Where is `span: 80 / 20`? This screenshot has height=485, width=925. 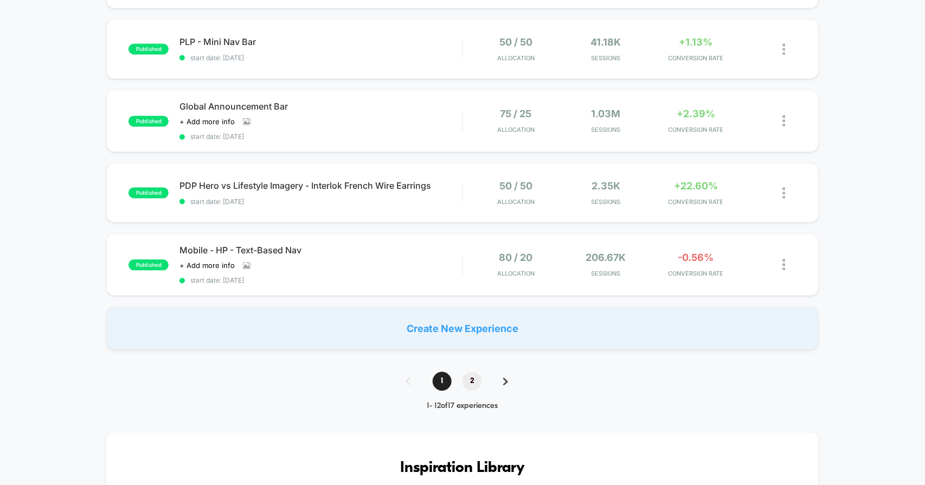 span: 80 / 20 is located at coordinates (516, 258).